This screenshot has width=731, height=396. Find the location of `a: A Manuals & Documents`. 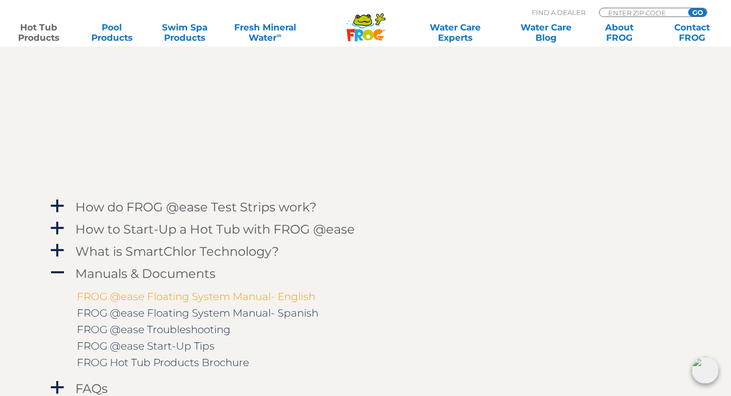

a: A Manuals & Documents is located at coordinates (366, 273).